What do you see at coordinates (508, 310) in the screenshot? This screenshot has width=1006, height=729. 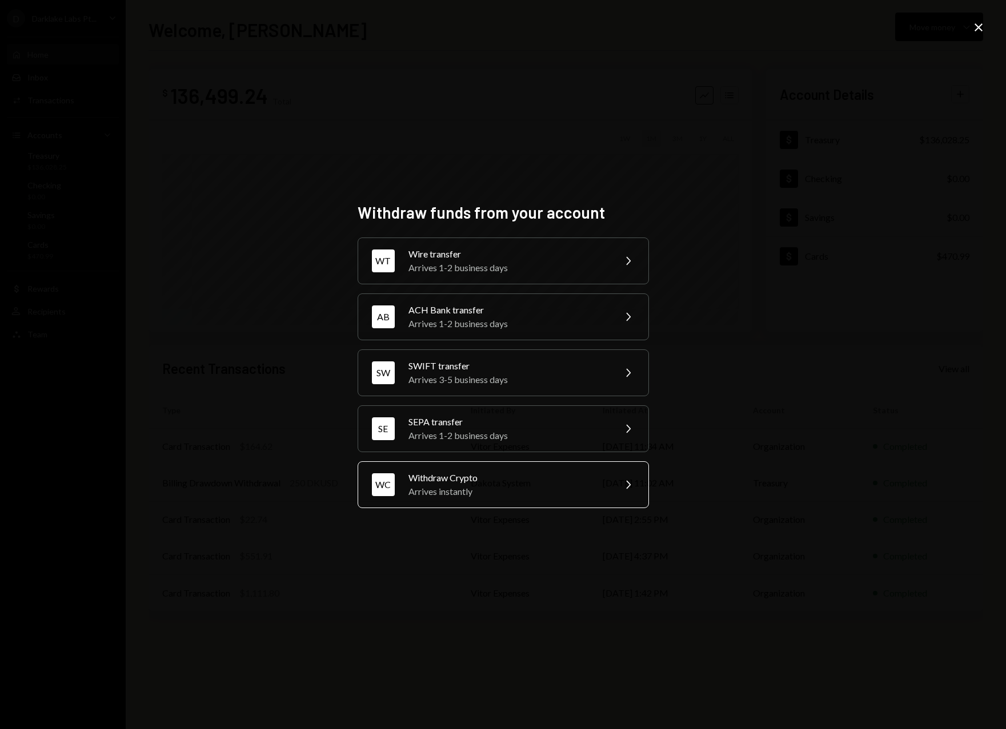 I see `div: ACH Bank transfer` at bounding box center [508, 310].